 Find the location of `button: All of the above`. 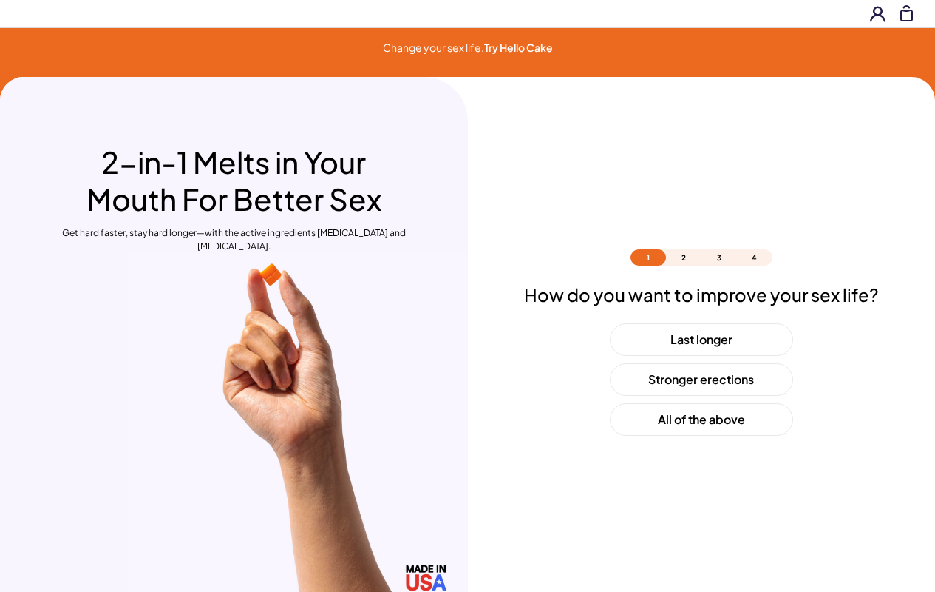

button: All of the above is located at coordinates (702, 419).